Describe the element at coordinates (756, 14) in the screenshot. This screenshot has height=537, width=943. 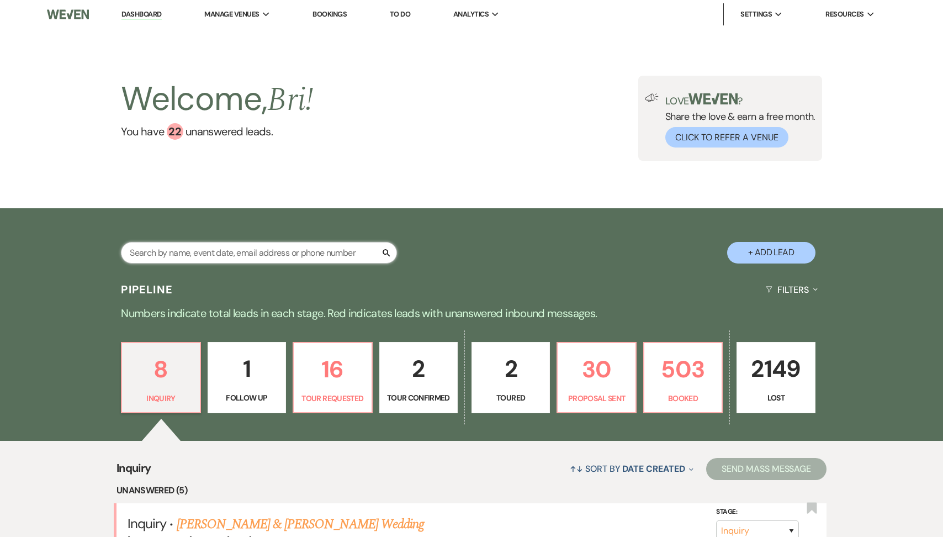
I see `span: Settings` at that location.